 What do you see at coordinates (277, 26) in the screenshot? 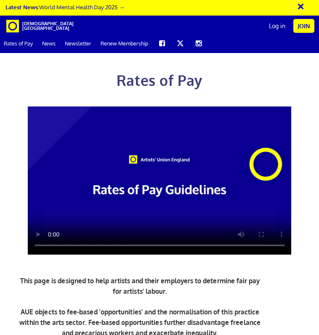
I see `a: Log in` at bounding box center [277, 26].